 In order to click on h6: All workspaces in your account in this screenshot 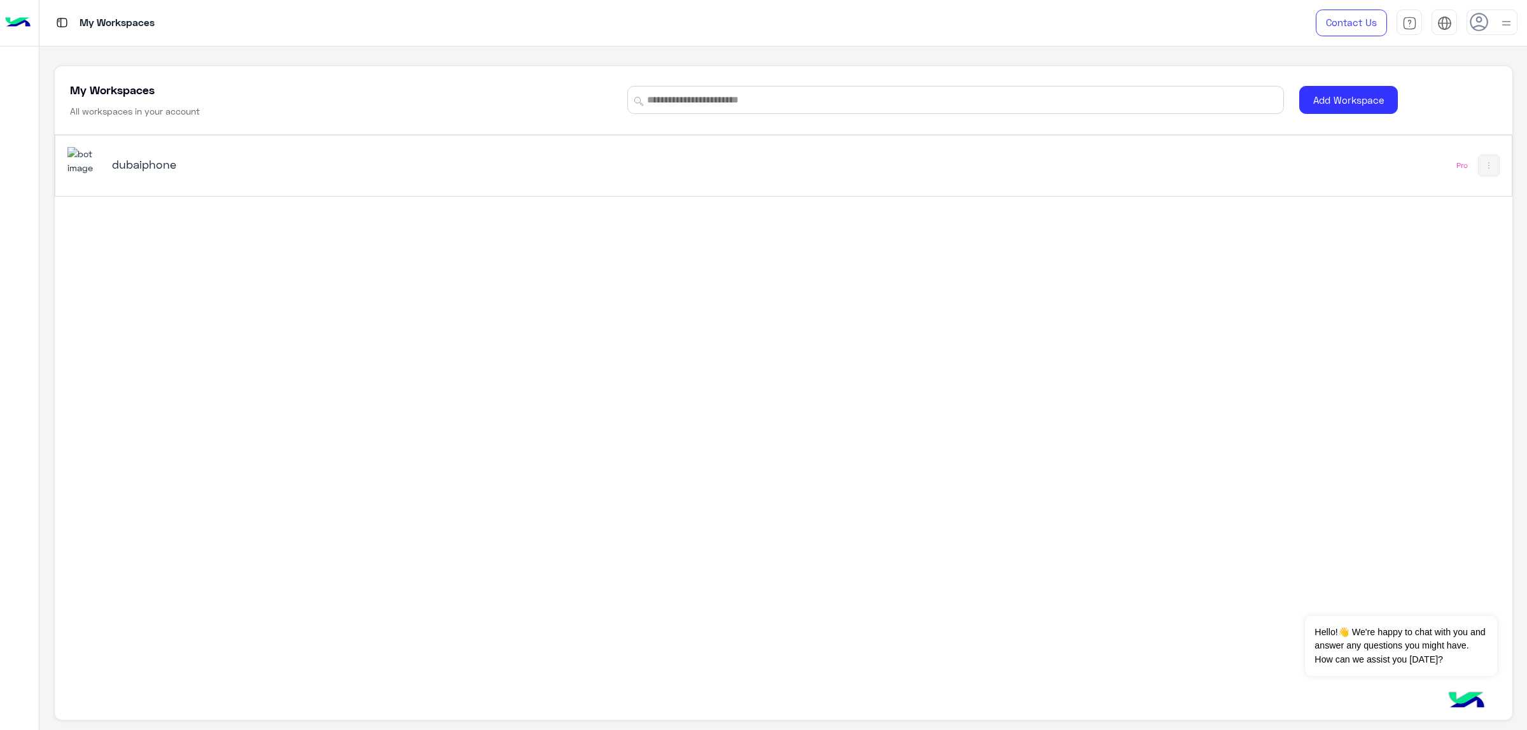, I will do `click(135, 111)`.